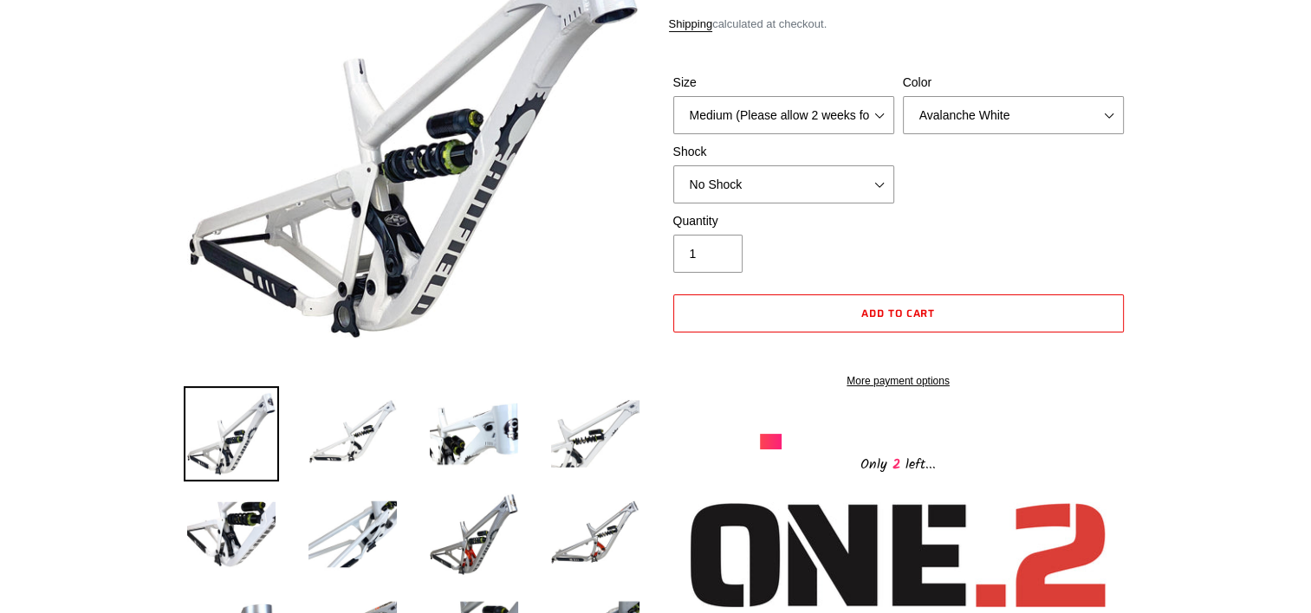 The height and width of the screenshot is (613, 1311). What do you see at coordinates (898, 381) in the screenshot?
I see `a: More payment options` at bounding box center [898, 381].